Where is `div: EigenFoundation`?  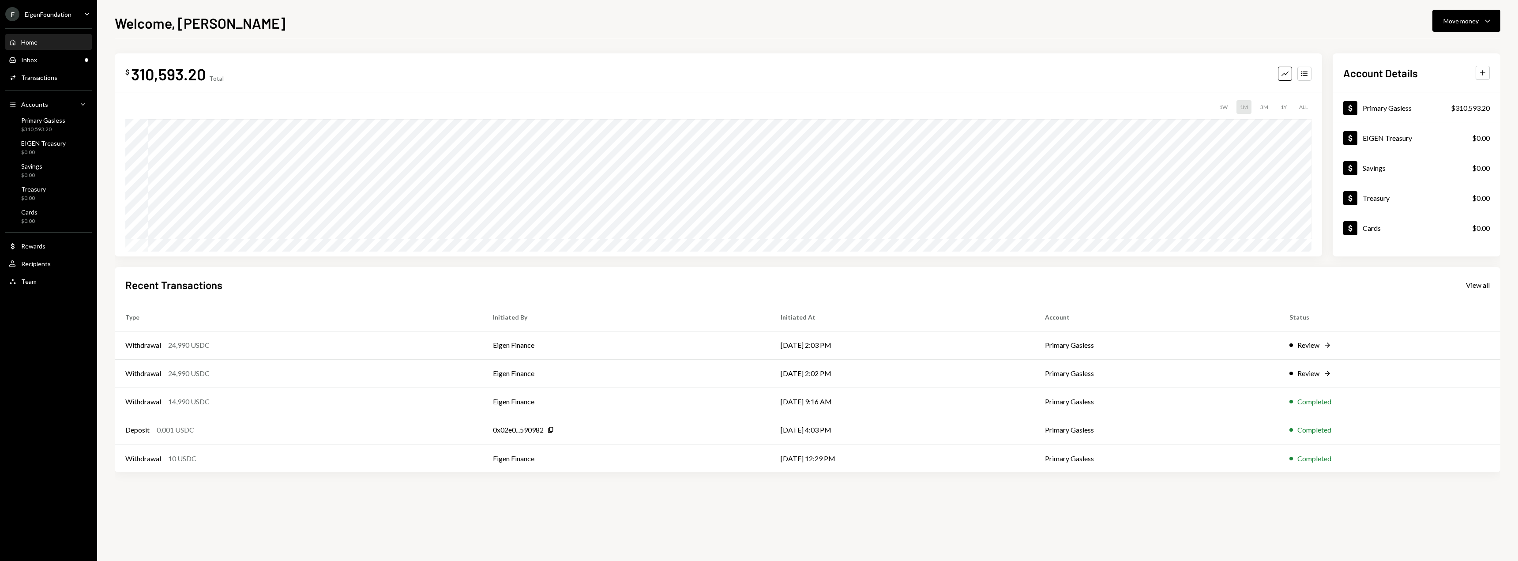 div: EigenFoundation is located at coordinates (48, 14).